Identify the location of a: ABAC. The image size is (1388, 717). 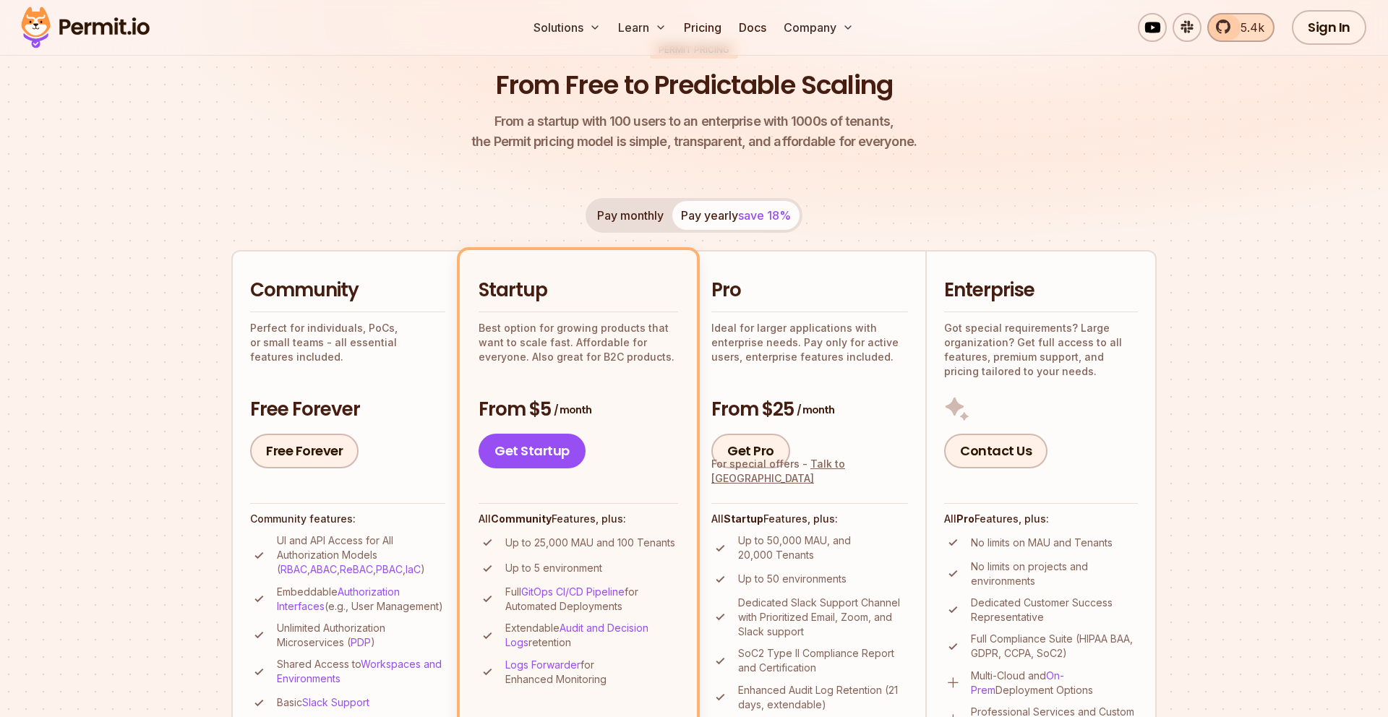
(323, 569).